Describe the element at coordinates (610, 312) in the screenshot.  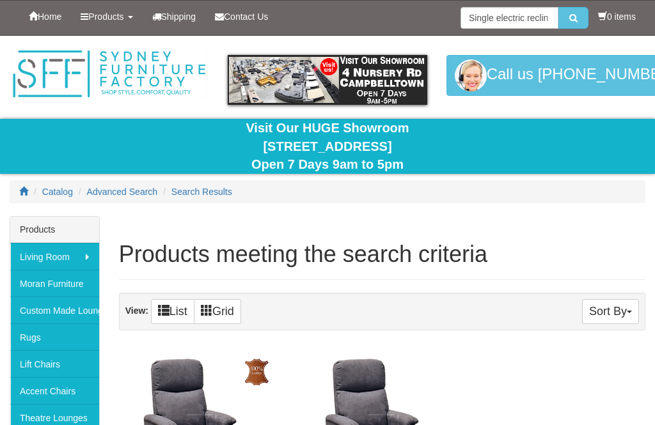
I see `button: Sort By` at that location.